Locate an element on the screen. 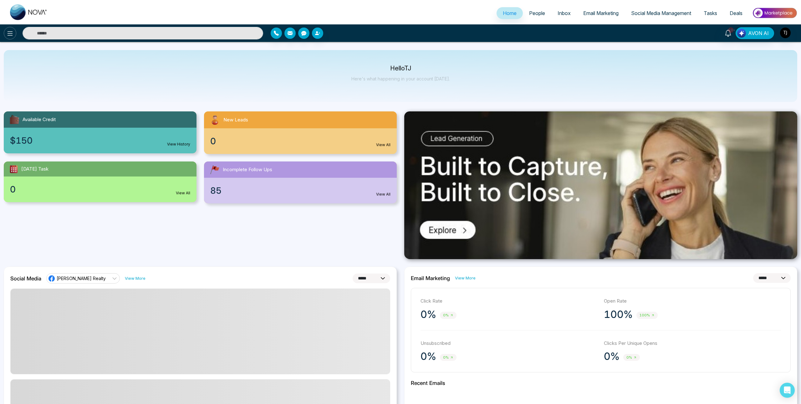 Image resolution: width=801 pixels, height=404 pixels. img: availableCredit.svg is located at coordinates (14, 120).